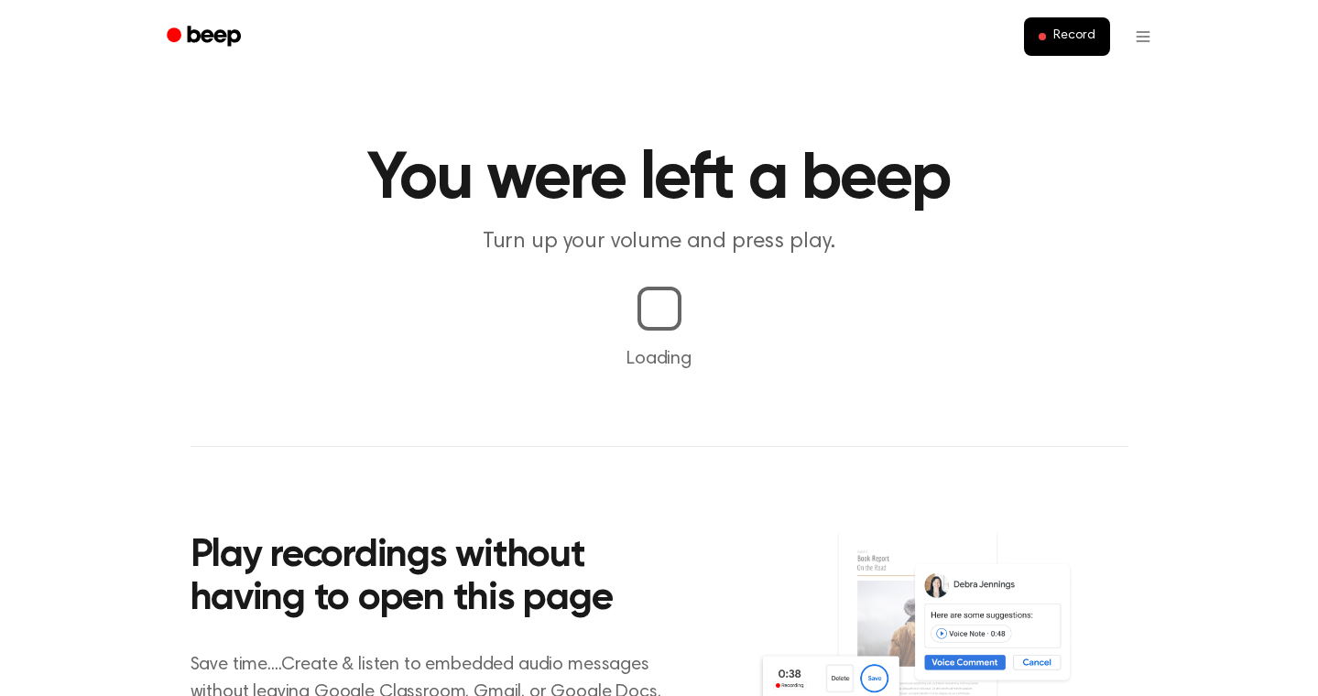 This screenshot has height=696, width=1318. Describe the element at coordinates (1143, 37) in the screenshot. I see `button: Open menu` at that location.